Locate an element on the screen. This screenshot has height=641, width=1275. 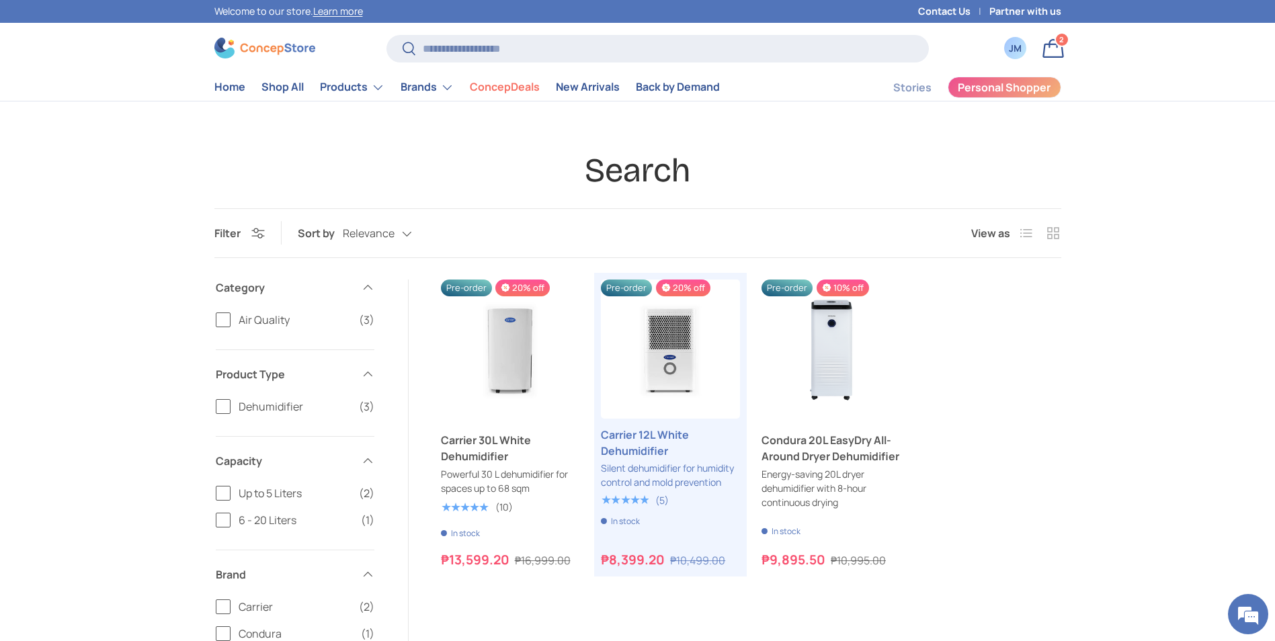
summary: Capacity is located at coordinates (295, 461).